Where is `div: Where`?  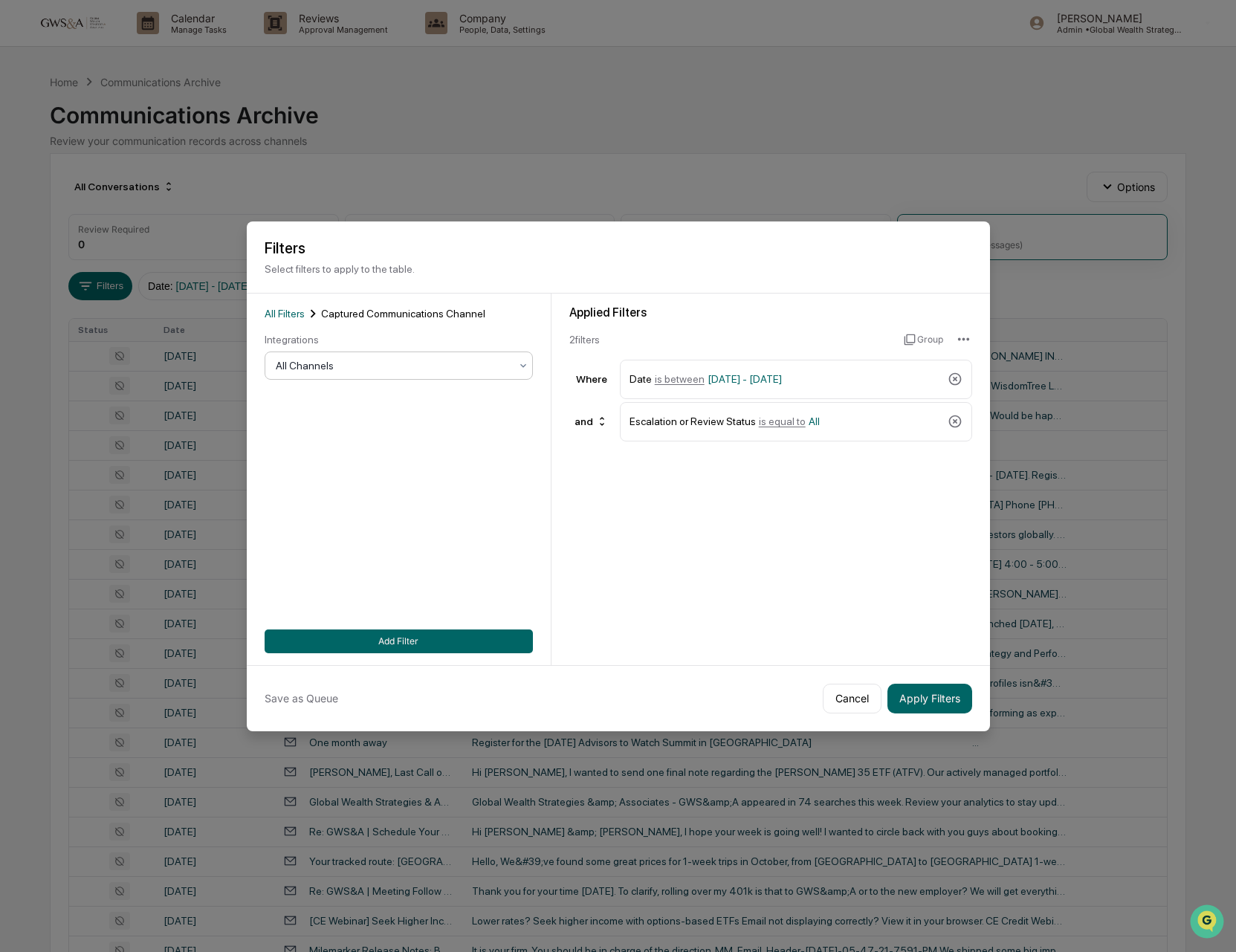 div: Where is located at coordinates (592, 379).